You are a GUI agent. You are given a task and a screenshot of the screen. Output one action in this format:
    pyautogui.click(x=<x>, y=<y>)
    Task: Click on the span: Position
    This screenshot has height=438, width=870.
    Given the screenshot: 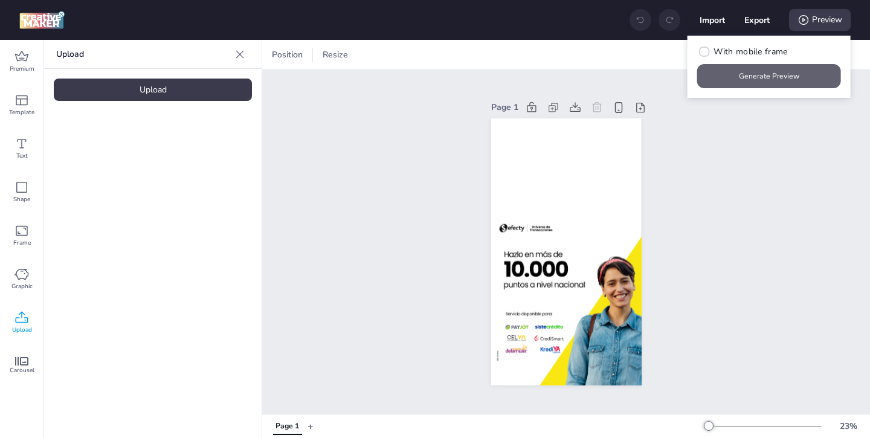 What is the action you would take?
    pyautogui.click(x=287, y=54)
    